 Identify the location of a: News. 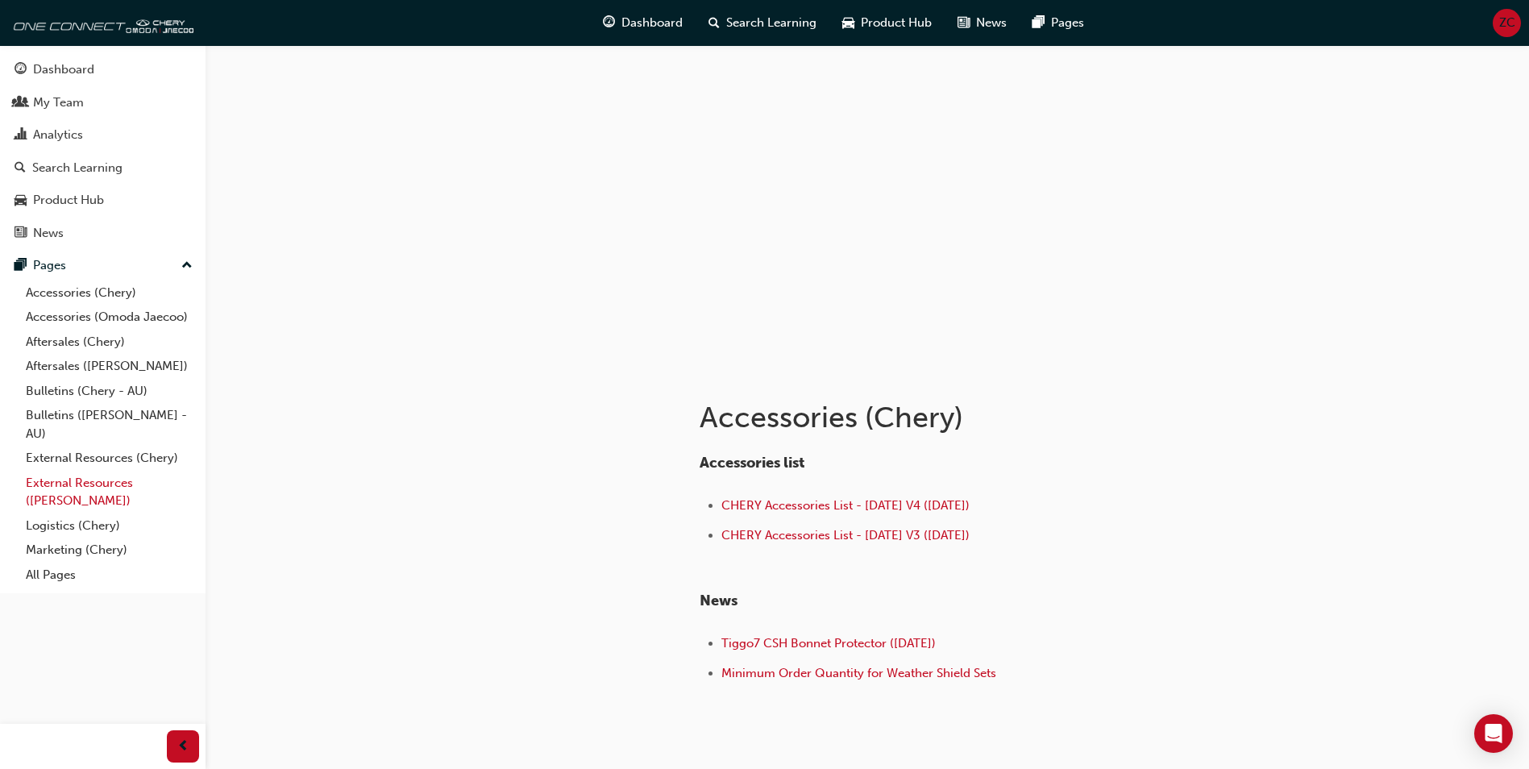
(102, 233).